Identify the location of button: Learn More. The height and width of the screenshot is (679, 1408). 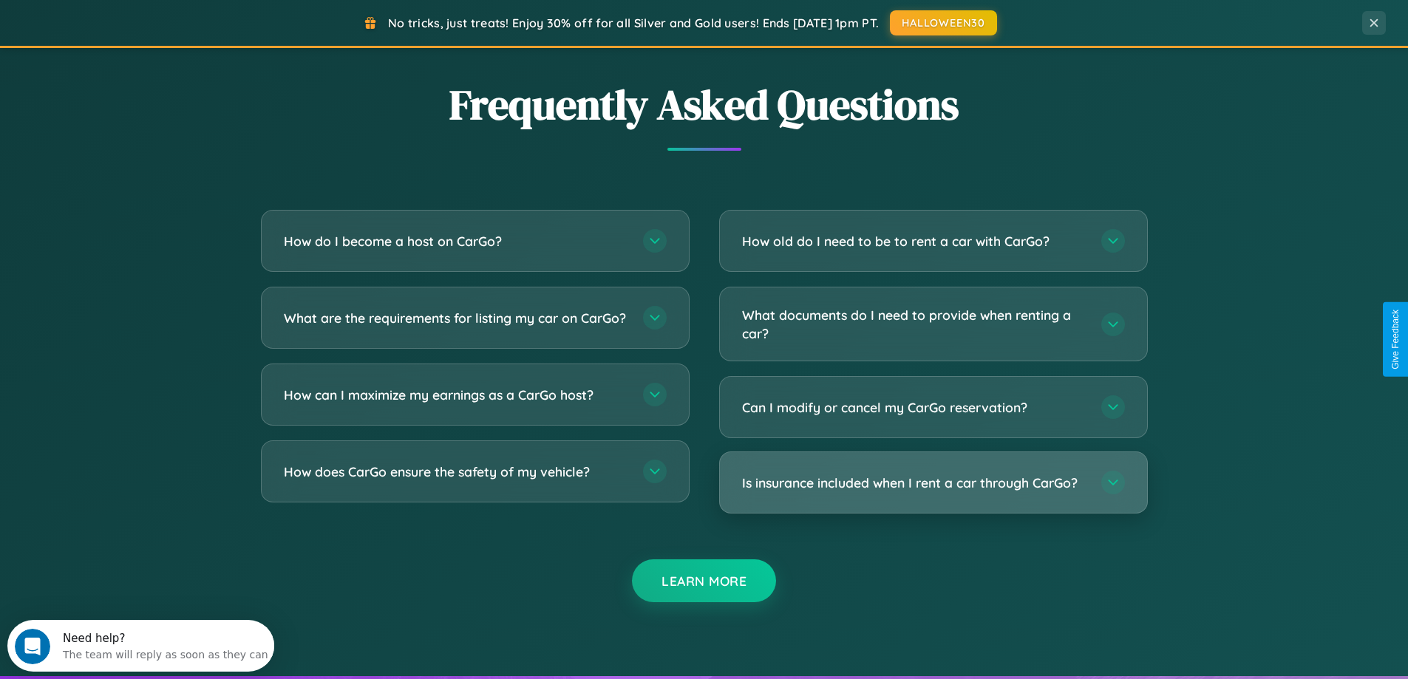
(704, 581).